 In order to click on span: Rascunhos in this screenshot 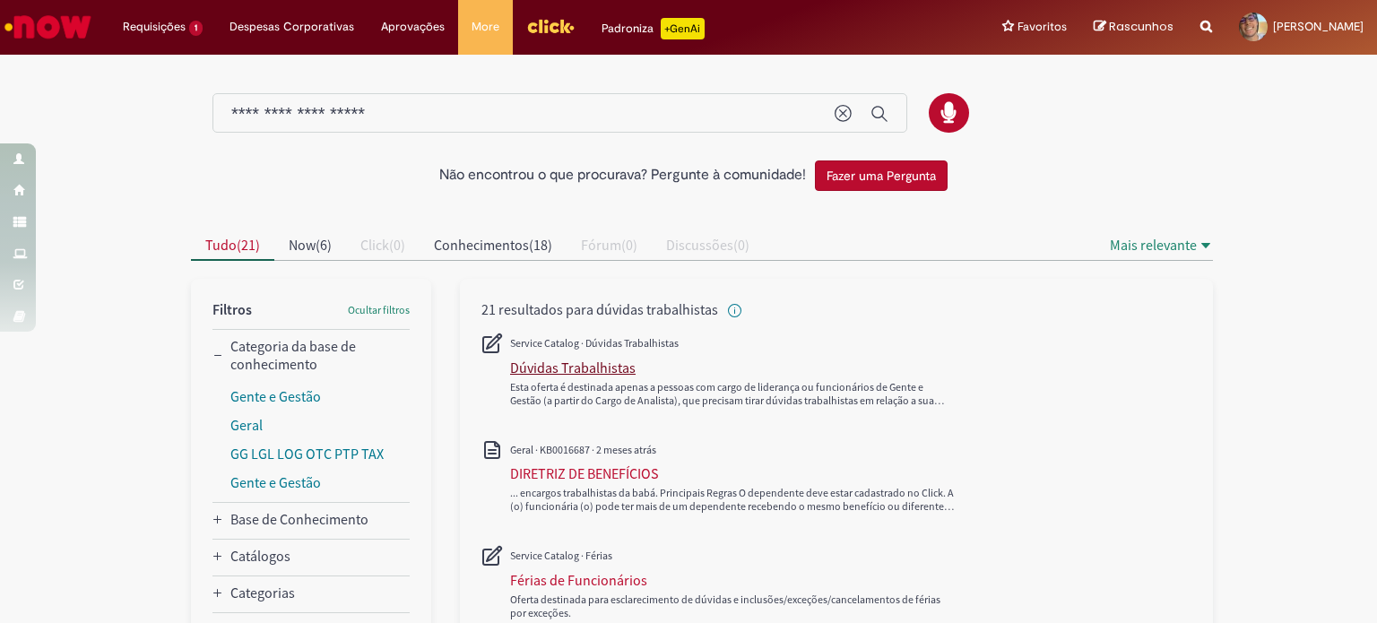, I will do `click(1141, 26)`.